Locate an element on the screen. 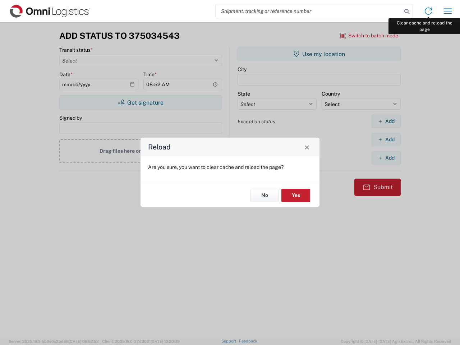 This screenshot has height=345, width=460. button: No is located at coordinates (264, 195).